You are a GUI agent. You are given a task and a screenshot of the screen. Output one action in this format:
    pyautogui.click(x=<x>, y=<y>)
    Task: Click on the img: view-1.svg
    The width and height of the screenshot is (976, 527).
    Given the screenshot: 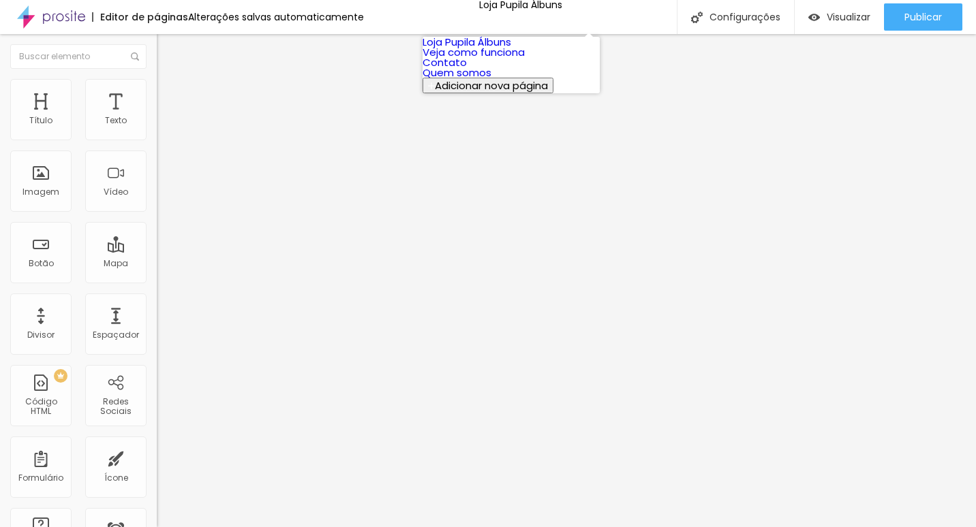 What is the action you would take?
    pyautogui.click(x=814, y=17)
    